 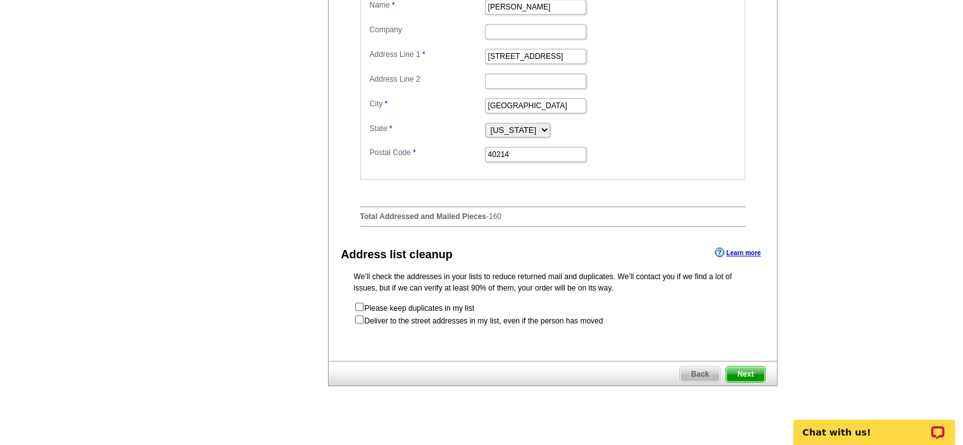 What do you see at coordinates (397, 255) in the screenshot?
I see `div: Address list cleanup` at bounding box center [397, 255].